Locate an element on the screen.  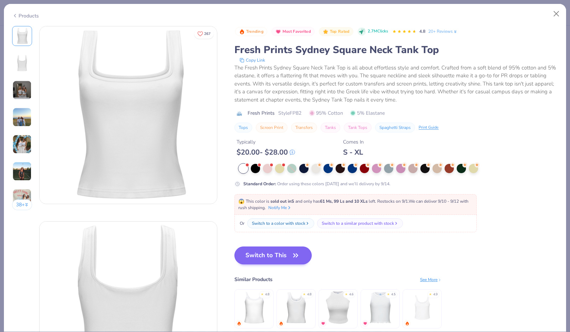
span: Trending is located at coordinates (255, 31).